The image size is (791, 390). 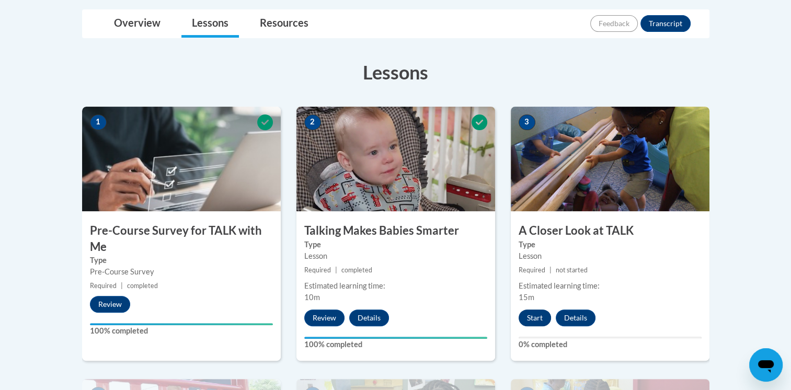 What do you see at coordinates (527, 122) in the screenshot?
I see `span: 3` at bounding box center [527, 122].